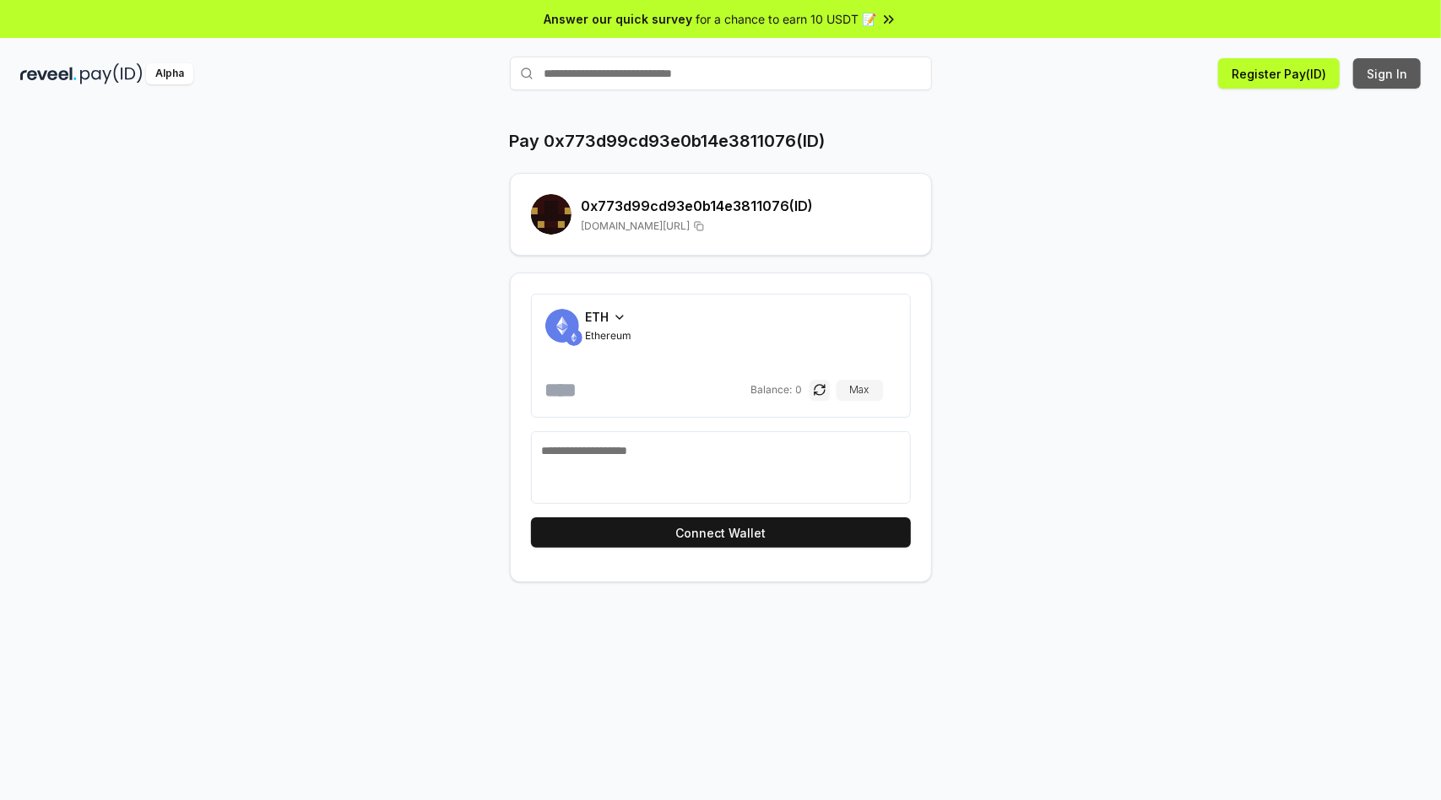  What do you see at coordinates (859, 390) in the screenshot?
I see `button: Max` at bounding box center [859, 390].